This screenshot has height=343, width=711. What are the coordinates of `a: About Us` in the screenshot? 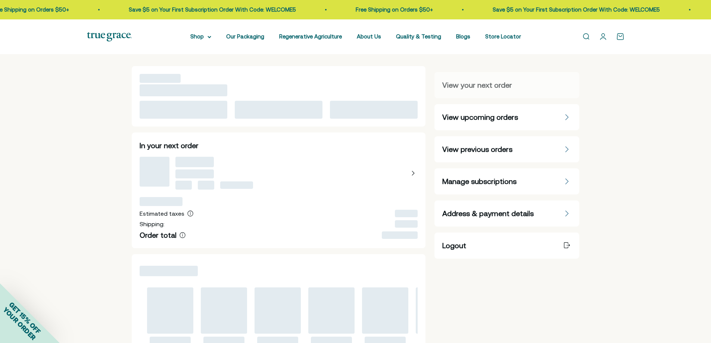 It's located at (369, 36).